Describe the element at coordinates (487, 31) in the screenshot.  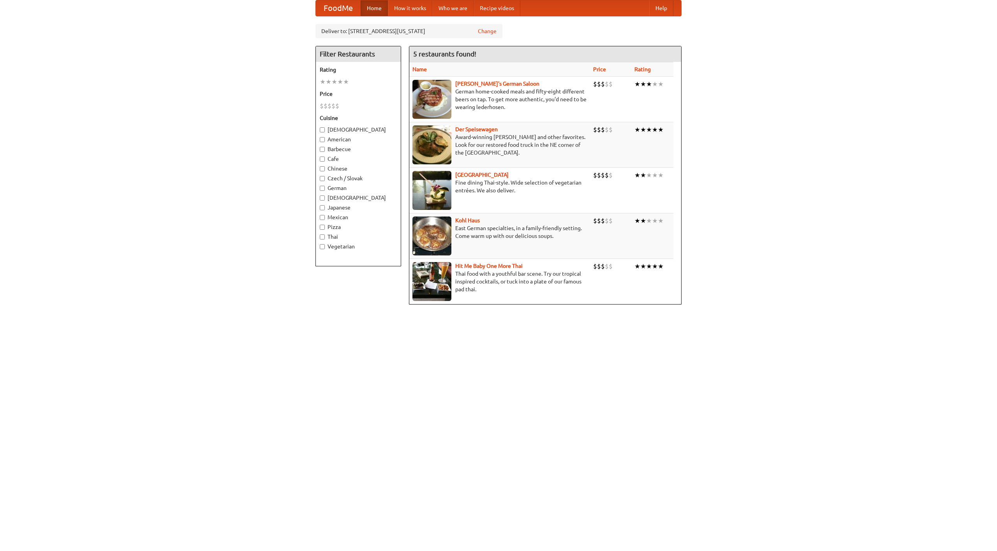
I see `a: Change` at that location.